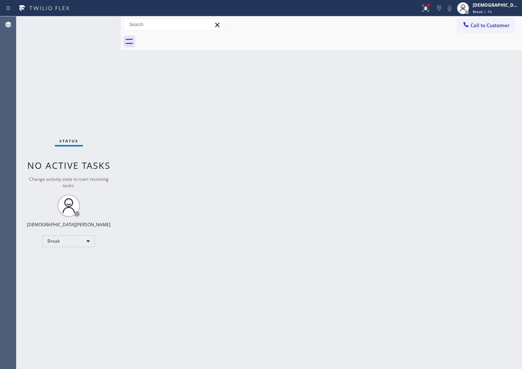 This screenshot has height=369, width=522. I want to click on div: Break, so click(69, 241).